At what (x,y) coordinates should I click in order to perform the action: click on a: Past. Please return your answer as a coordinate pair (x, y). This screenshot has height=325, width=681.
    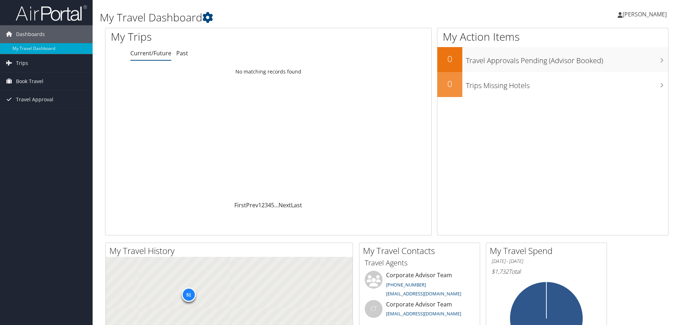
    Looking at the image, I should click on (182, 53).